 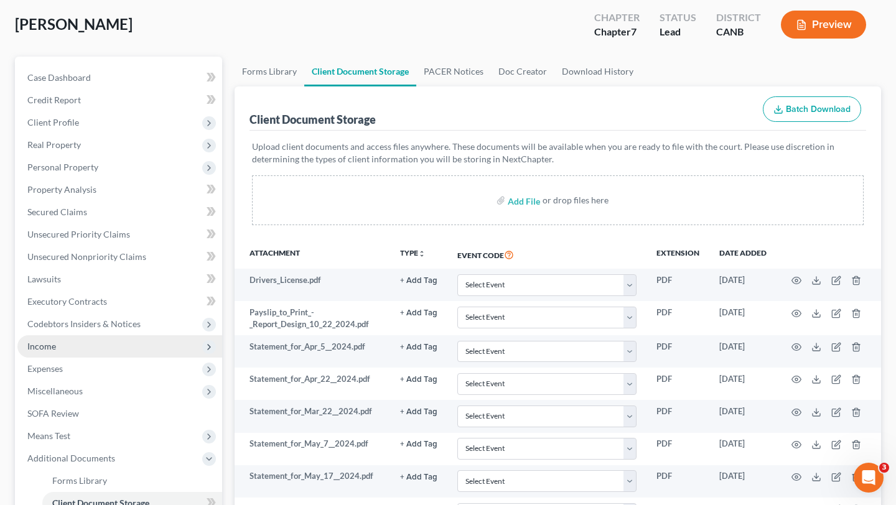 What do you see at coordinates (119, 78) in the screenshot?
I see `a: Case Dashboard` at bounding box center [119, 78].